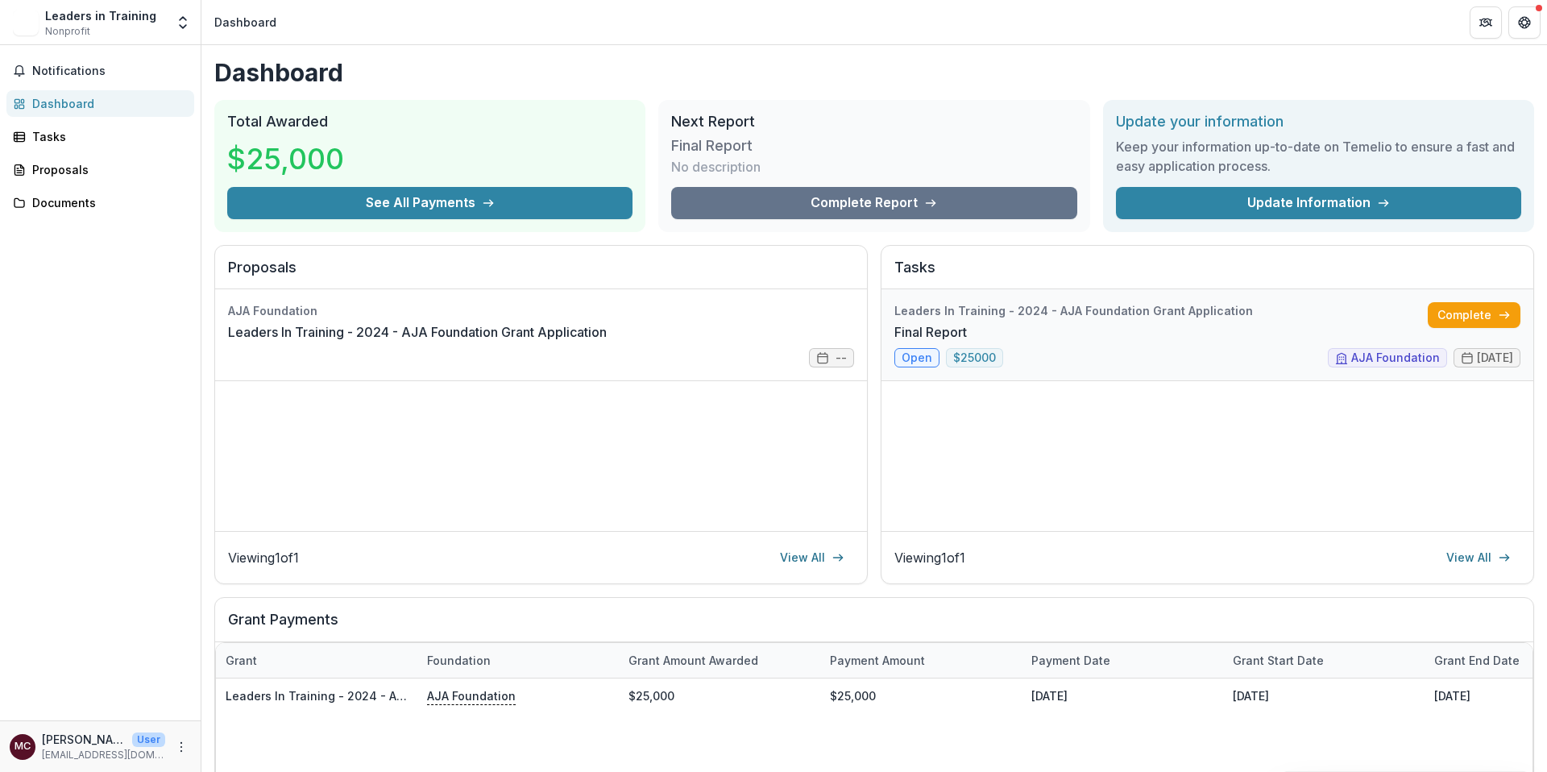 The width and height of the screenshot is (1547, 772). What do you see at coordinates (288, 159) in the screenshot?
I see `h3: $25,000` at bounding box center [288, 159].